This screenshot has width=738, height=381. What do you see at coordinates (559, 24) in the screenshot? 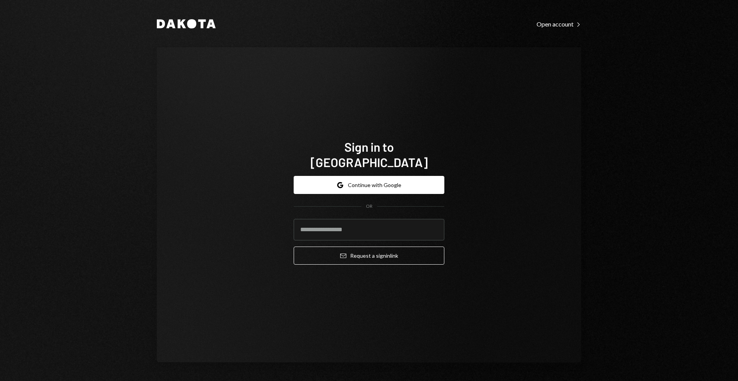
I see `a: Open account` at bounding box center [559, 24].